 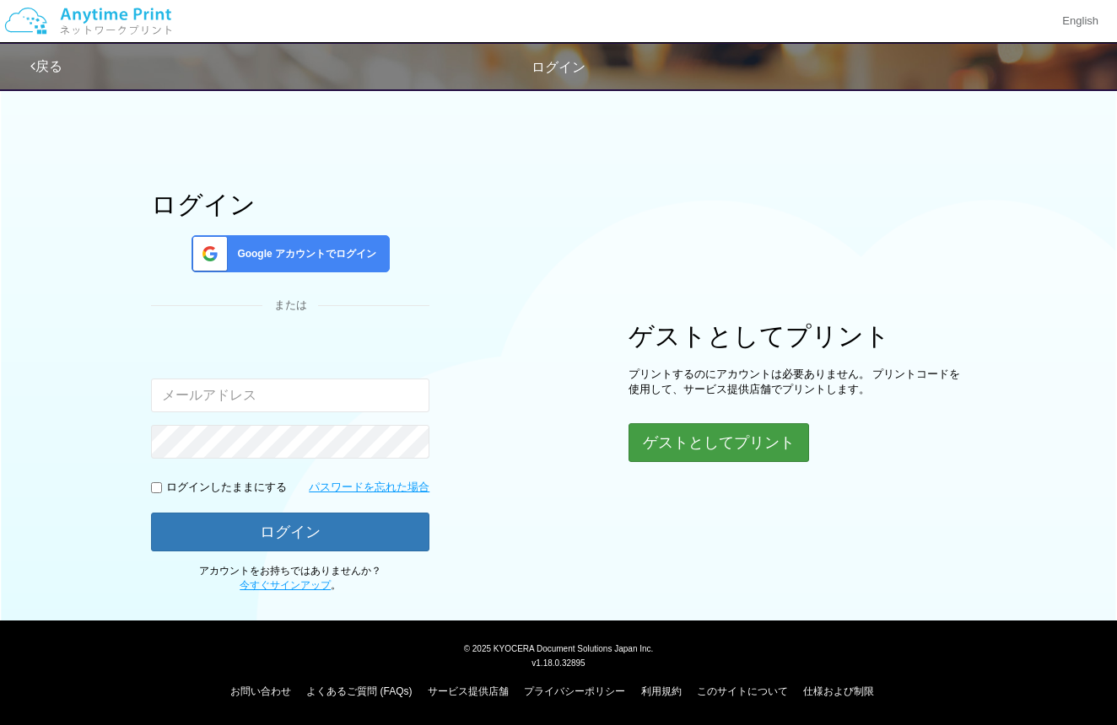 What do you see at coordinates (661, 692) in the screenshot?
I see `a: 利用規約` at bounding box center [661, 692].